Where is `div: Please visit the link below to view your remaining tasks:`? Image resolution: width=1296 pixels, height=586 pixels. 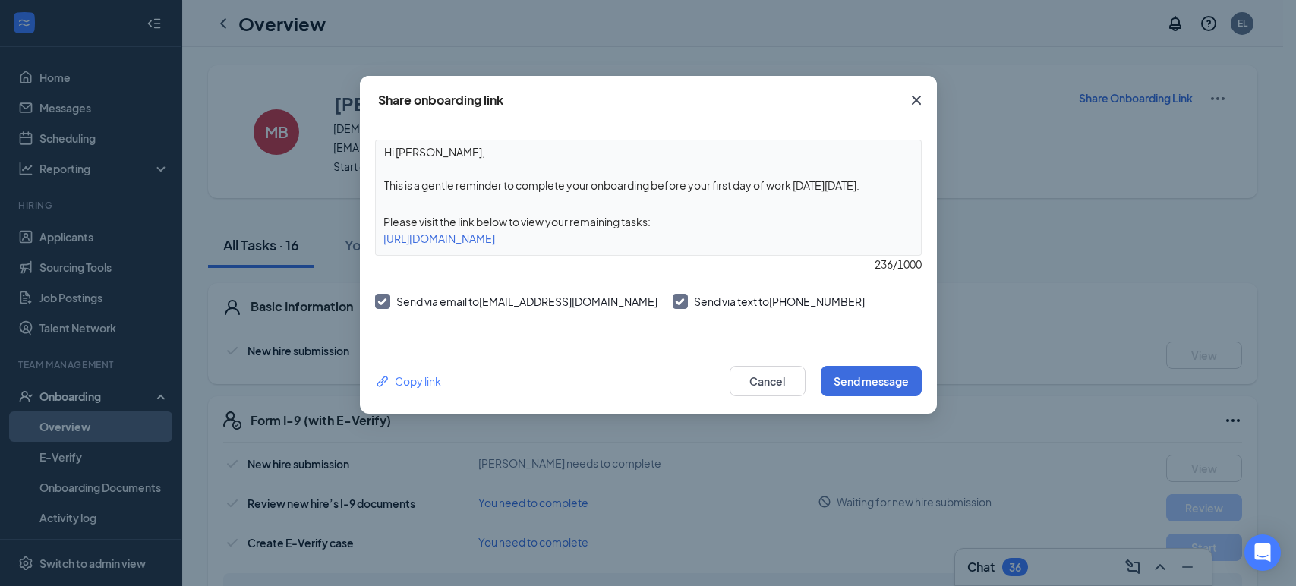 div: Please visit the link below to view your remaining tasks: is located at coordinates (648, 222).